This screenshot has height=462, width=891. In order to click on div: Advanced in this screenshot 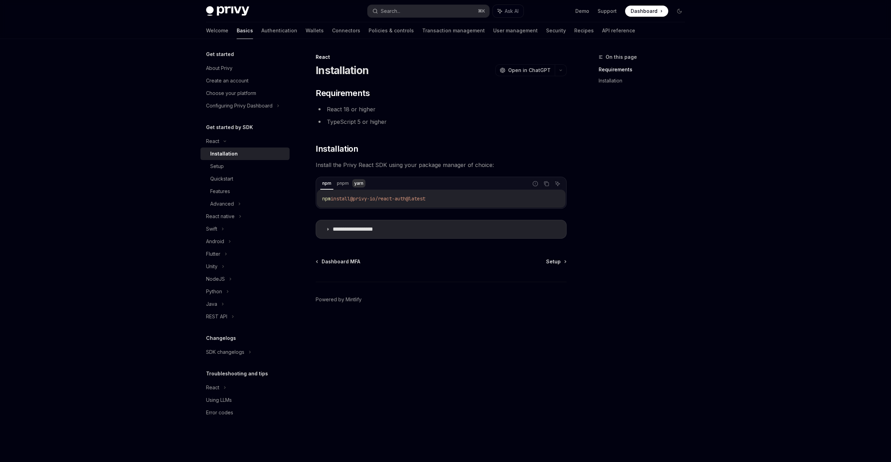, I will do `click(222, 204)`.